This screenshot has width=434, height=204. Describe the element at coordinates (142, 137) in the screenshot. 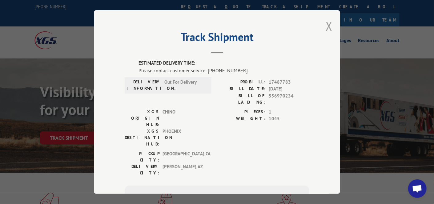

I see `label: XGS DESTINATION HUB:` at that location.